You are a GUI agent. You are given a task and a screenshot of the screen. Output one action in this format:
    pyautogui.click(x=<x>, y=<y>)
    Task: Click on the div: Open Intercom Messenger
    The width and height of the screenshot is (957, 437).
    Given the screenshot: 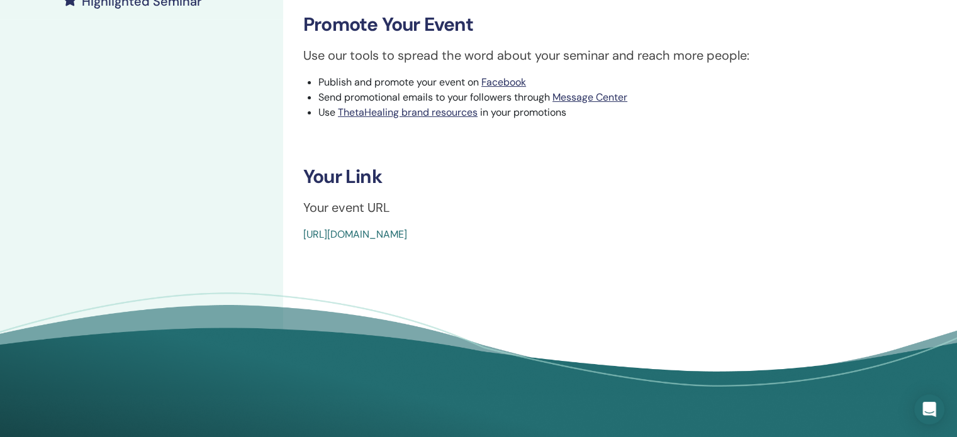 What is the action you would take?
    pyautogui.click(x=930, y=410)
    